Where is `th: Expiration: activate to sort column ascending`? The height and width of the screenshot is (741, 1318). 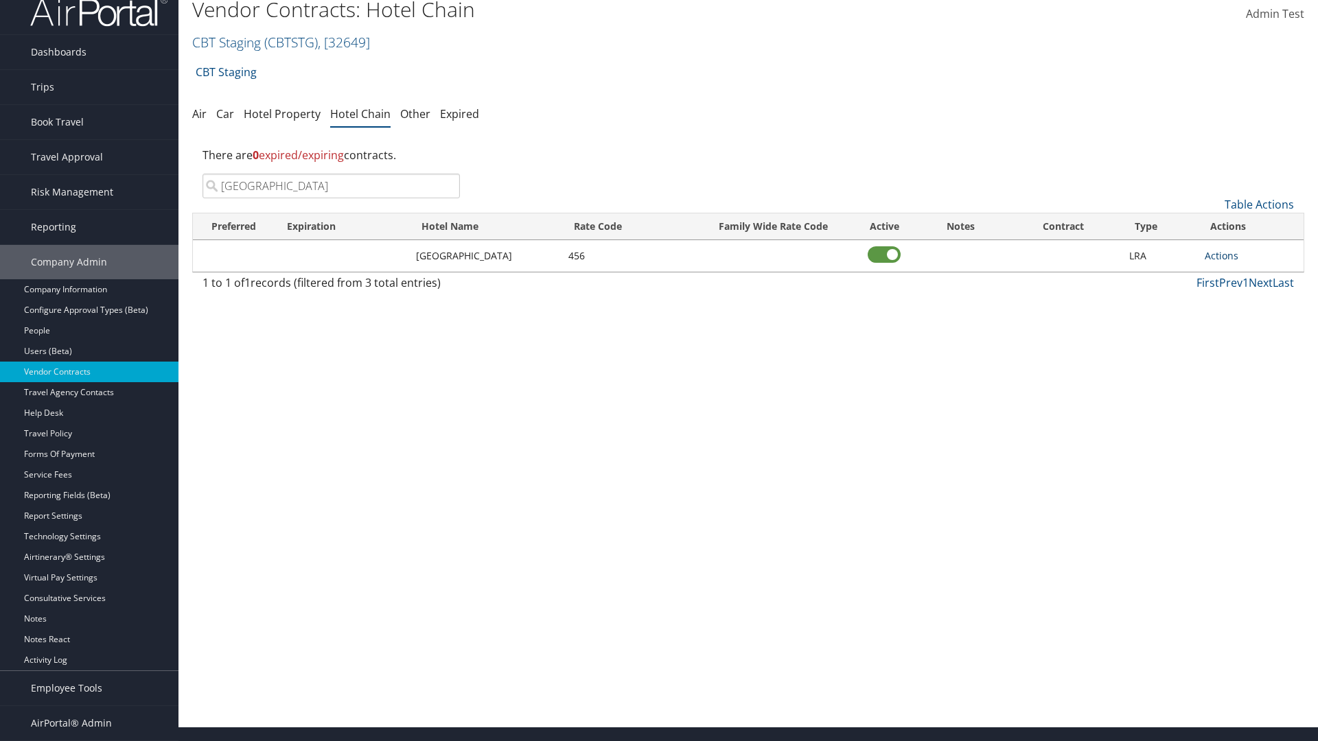
th: Expiration: activate to sort column ascending is located at coordinates (342, 227).